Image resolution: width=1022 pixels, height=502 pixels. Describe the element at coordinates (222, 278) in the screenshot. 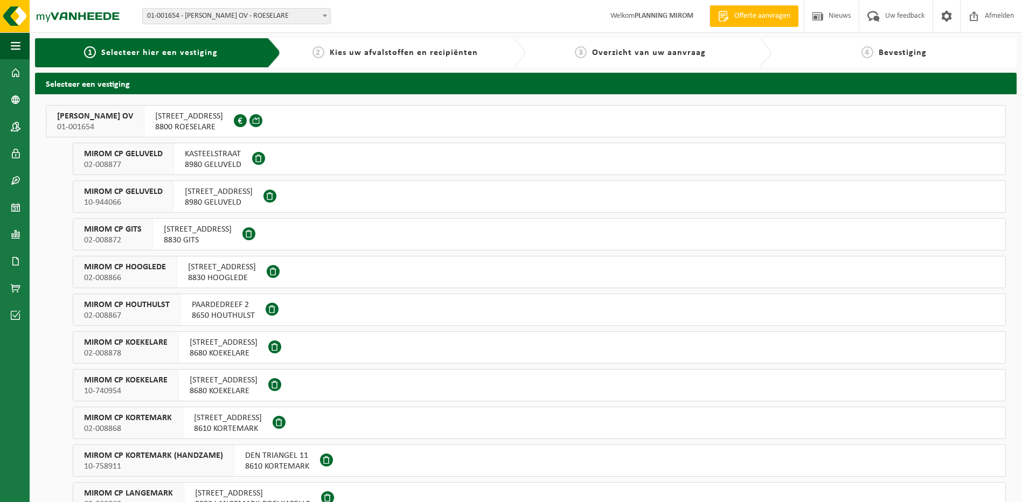

I see `span: 8830 HOOGLEDE` at that location.